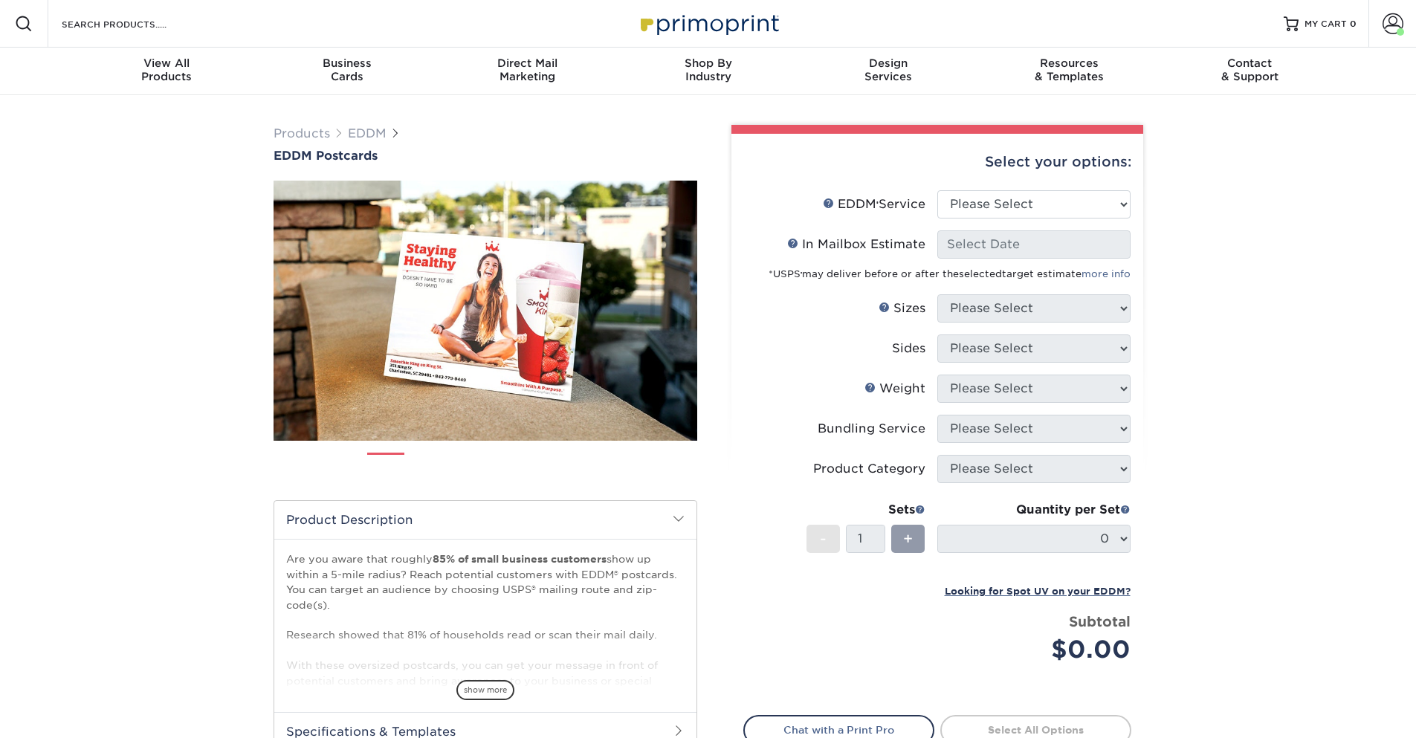  What do you see at coordinates (1069, 70) in the screenshot?
I see `div: & Templates` at bounding box center [1069, 70].